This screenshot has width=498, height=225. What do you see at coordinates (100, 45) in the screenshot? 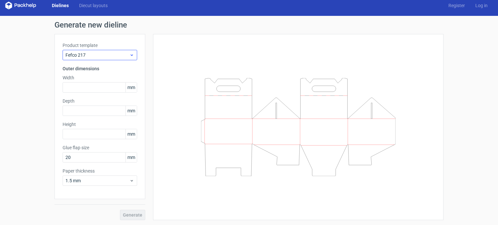
I see `label: Product template` at bounding box center [100, 45].